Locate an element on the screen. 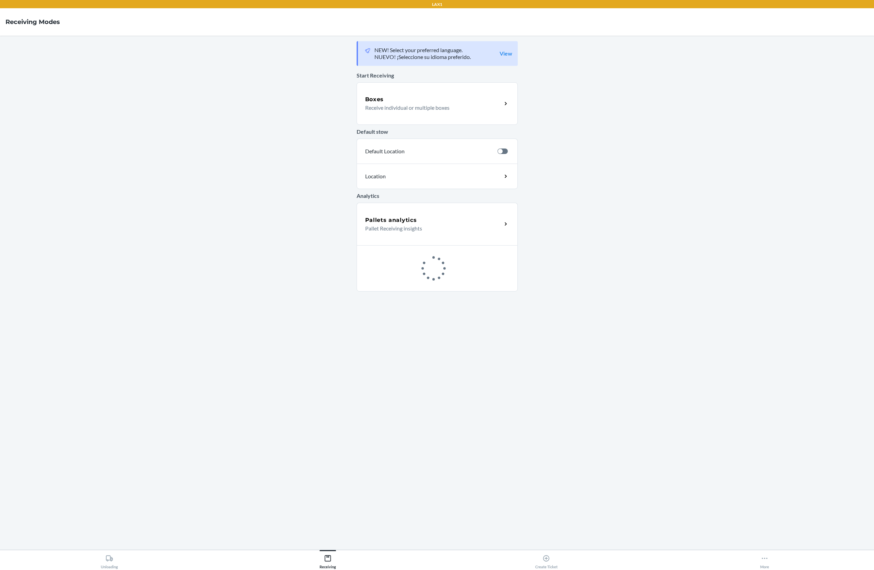 Image resolution: width=874 pixels, height=570 pixels. div: Create Ticket is located at coordinates (546, 561).